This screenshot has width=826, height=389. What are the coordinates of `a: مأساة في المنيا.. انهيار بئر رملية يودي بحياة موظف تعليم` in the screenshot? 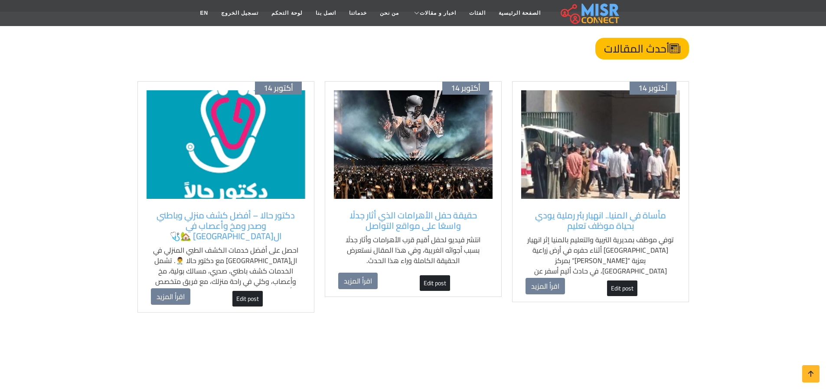 It's located at (601, 220).